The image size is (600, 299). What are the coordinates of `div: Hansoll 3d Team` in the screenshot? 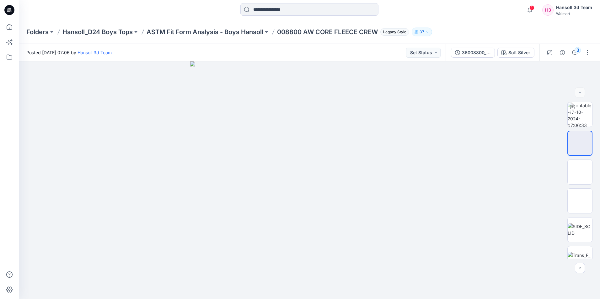 It's located at (574, 8).